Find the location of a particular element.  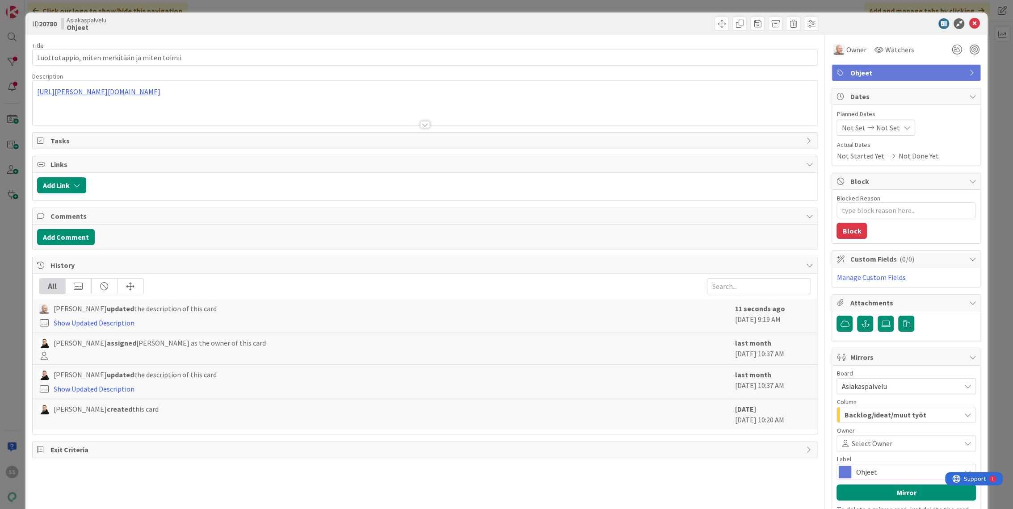

b: assigned is located at coordinates (122, 343).